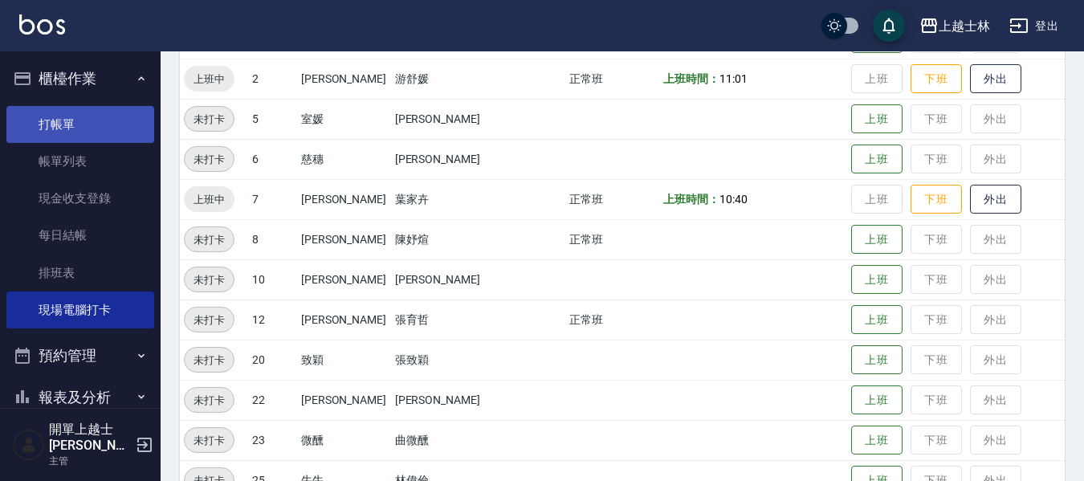 The height and width of the screenshot is (481, 1084). Describe the element at coordinates (733, 199) in the screenshot. I see `span: 10:40` at that location.